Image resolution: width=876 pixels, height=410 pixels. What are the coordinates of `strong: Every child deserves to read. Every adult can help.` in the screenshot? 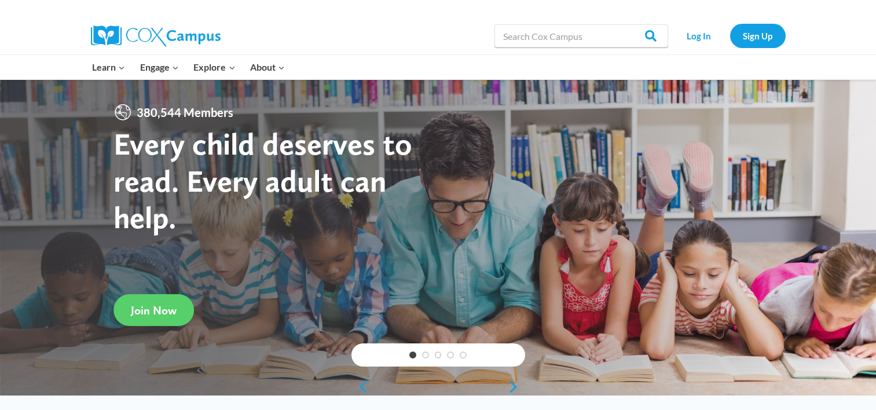 It's located at (263, 180).